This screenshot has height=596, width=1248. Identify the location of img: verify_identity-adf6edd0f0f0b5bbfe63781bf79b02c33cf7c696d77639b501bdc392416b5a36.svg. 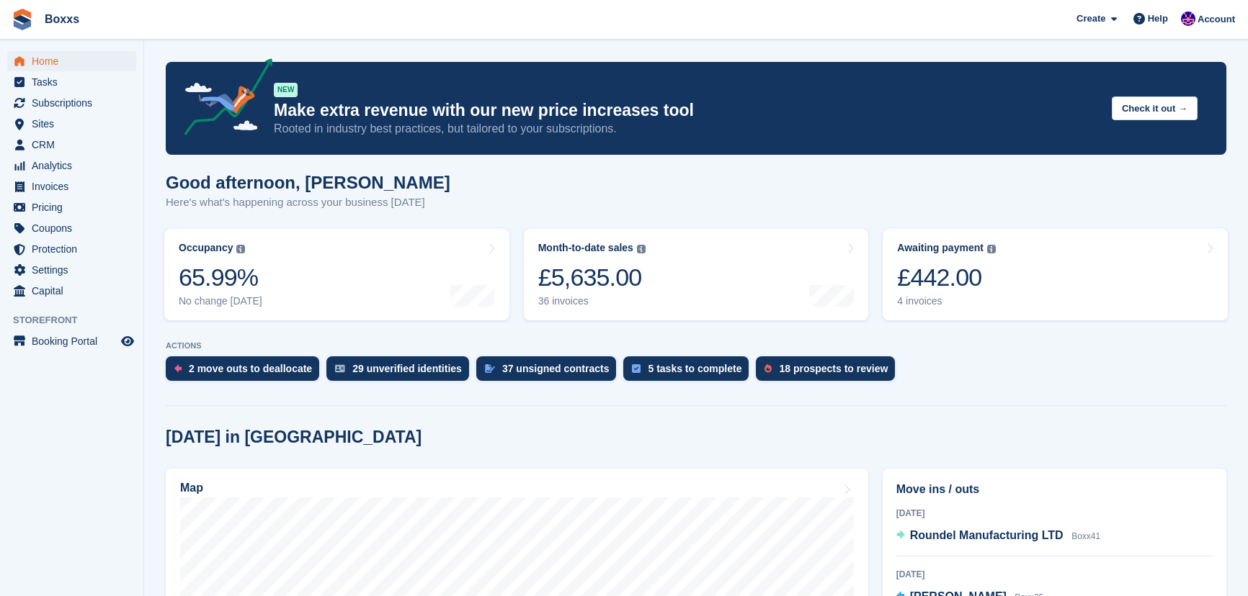
(340, 369).